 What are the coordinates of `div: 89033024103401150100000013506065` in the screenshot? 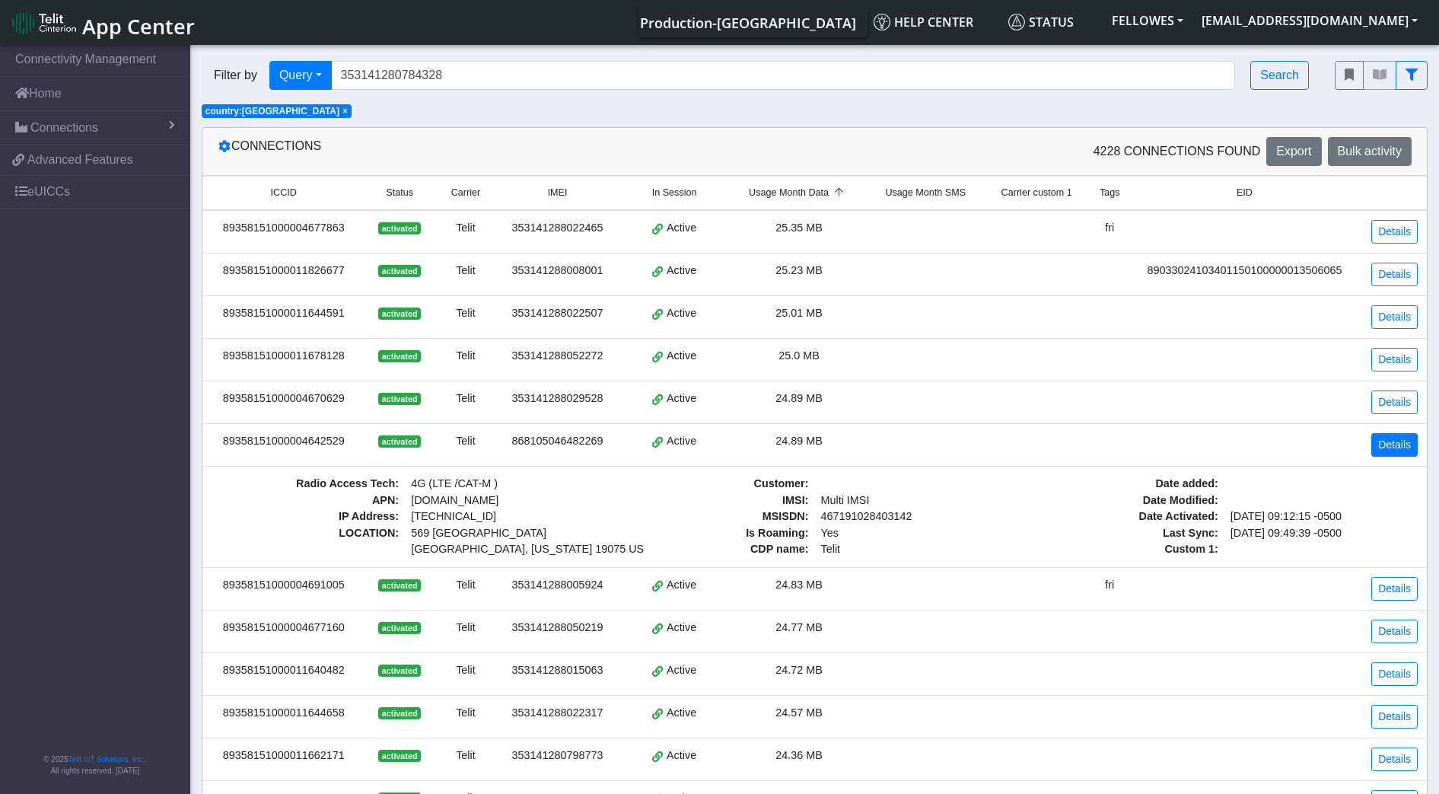 It's located at (1244, 271).